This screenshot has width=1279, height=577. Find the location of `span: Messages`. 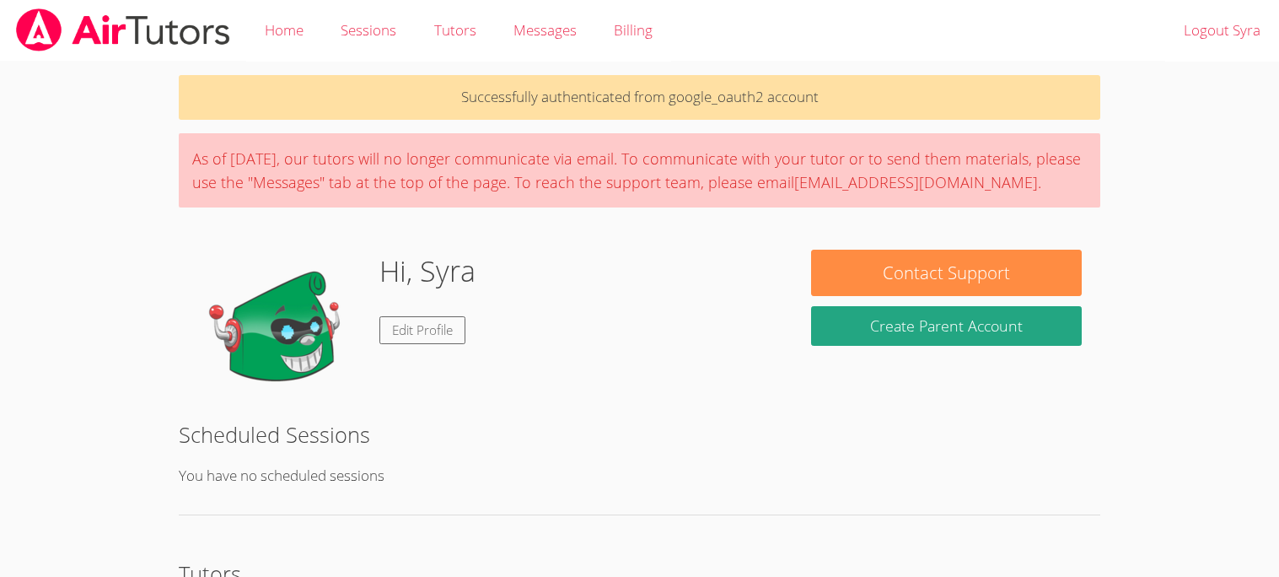

span: Messages is located at coordinates (545, 30).